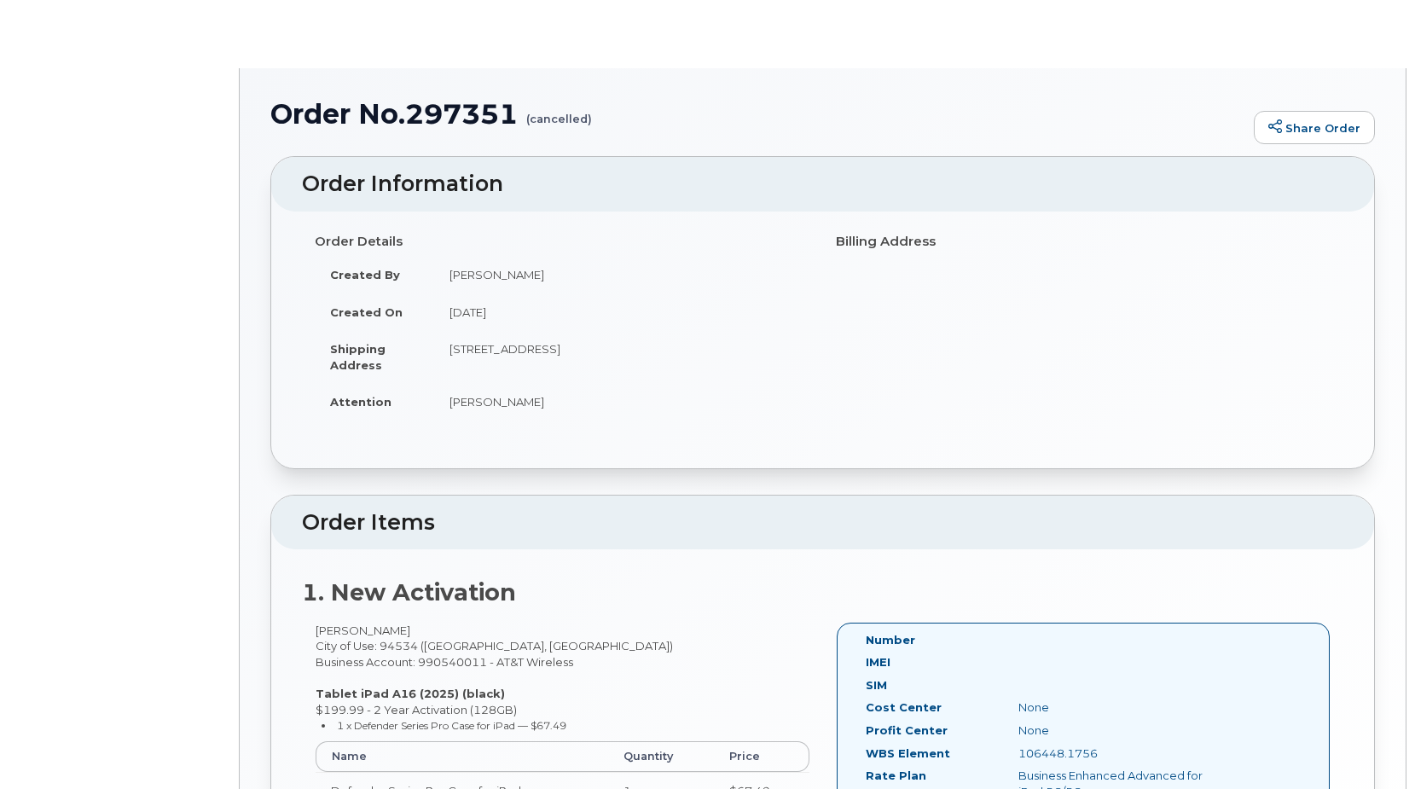 The width and height of the screenshot is (1415, 789). Describe the element at coordinates (1314, 128) in the screenshot. I see `a: Share Order` at that location.